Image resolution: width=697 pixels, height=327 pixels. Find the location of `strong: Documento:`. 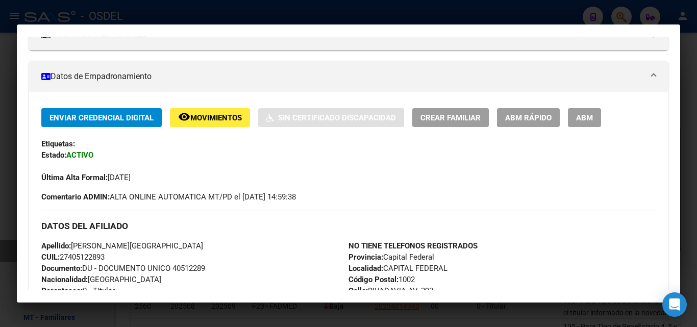

strong: Documento: is located at coordinates (62, 268).